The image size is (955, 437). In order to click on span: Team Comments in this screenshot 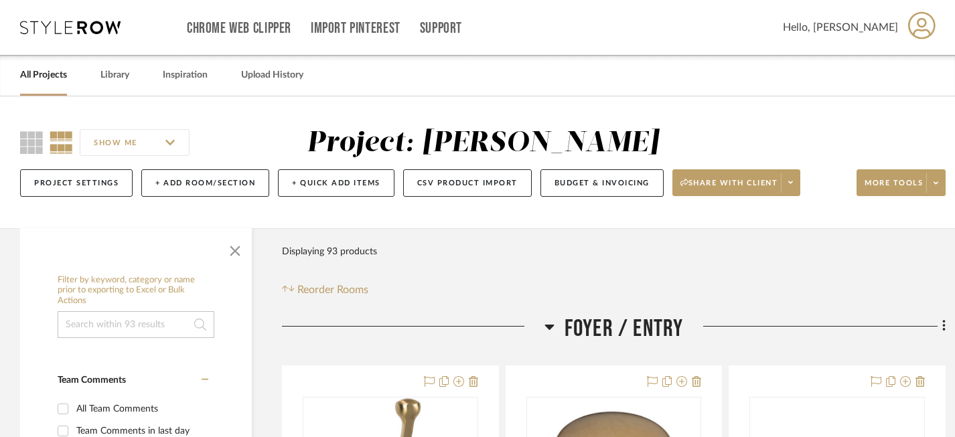, I will do `click(92, 380)`.